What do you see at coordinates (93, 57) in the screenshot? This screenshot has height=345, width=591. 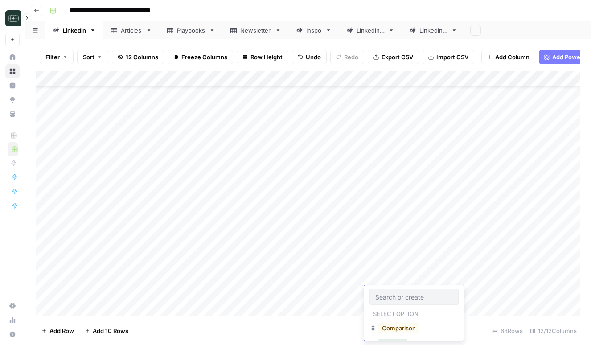 I see `button: Sort` at bounding box center [93, 57].